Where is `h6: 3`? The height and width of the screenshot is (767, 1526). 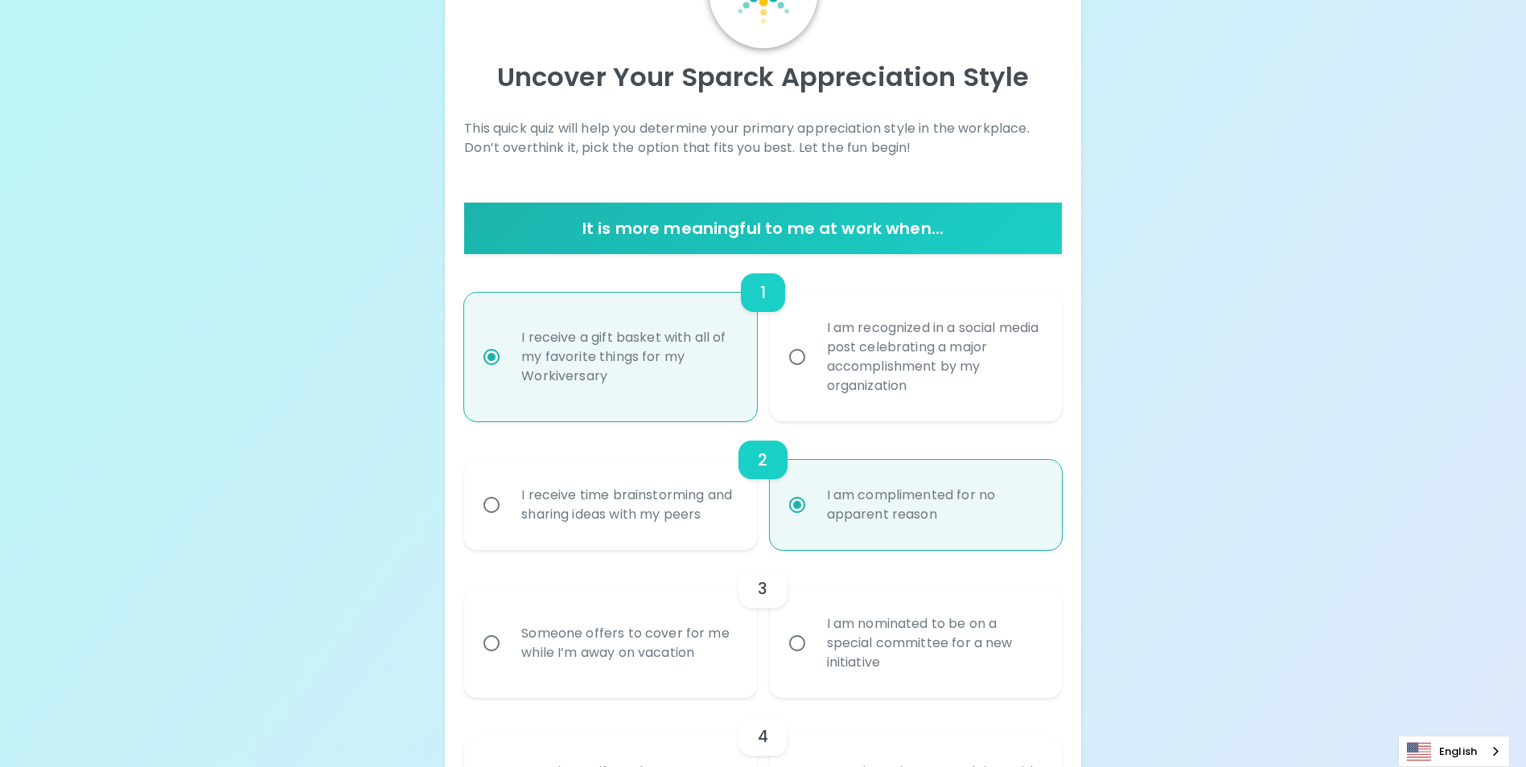
h6: 3 is located at coordinates (762, 589).